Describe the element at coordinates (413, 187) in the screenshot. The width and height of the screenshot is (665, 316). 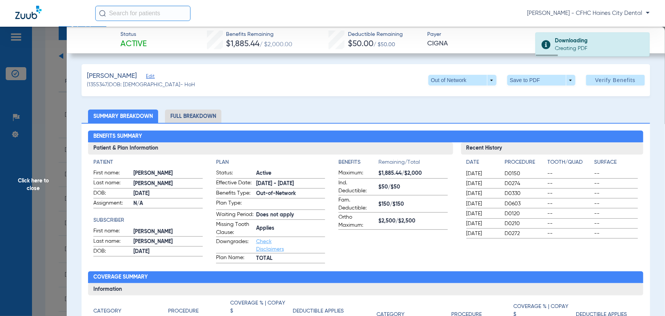
I see `span: $50/$50` at that location.